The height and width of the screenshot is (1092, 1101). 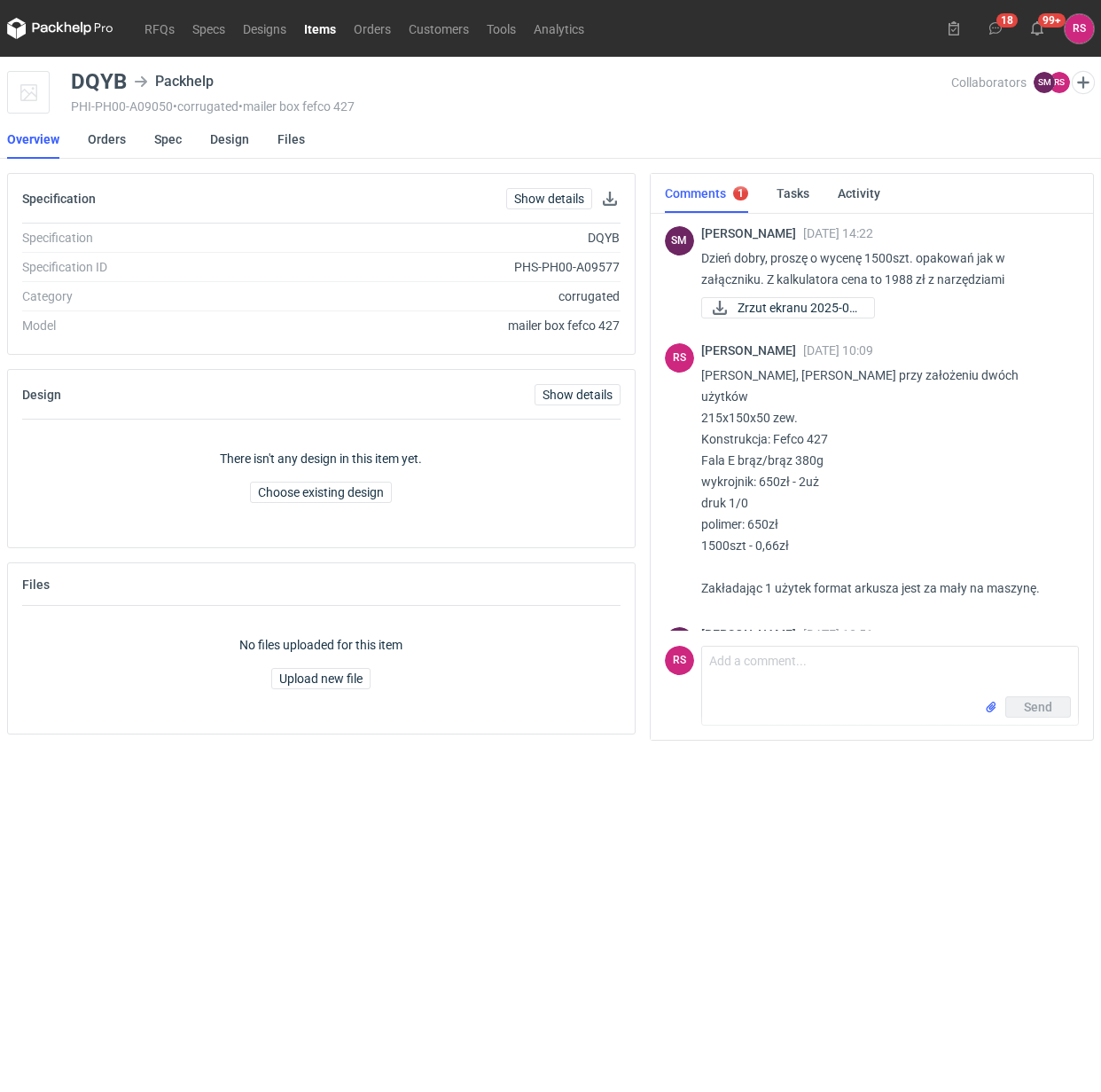 I want to click on div: Model, so click(x=142, y=326).